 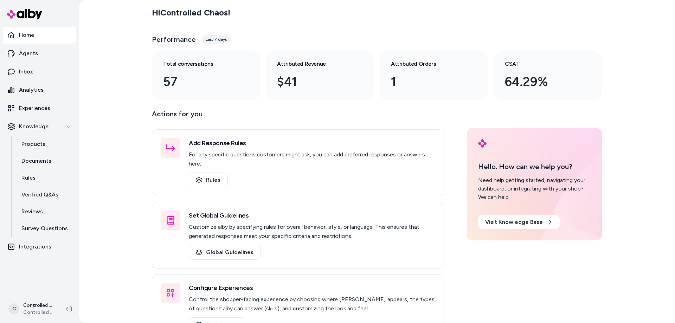 I want to click on p: Products, so click(x=33, y=144).